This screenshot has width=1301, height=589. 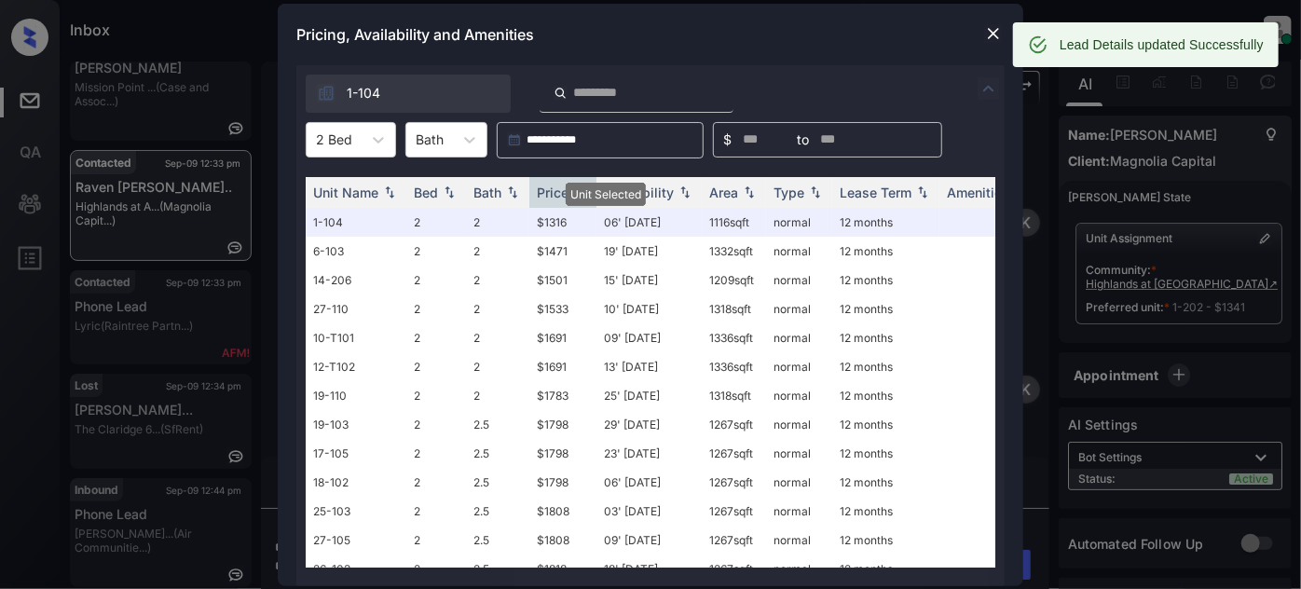 What do you see at coordinates (638, 192) in the screenshot?
I see `div: Availability` at bounding box center [638, 192].